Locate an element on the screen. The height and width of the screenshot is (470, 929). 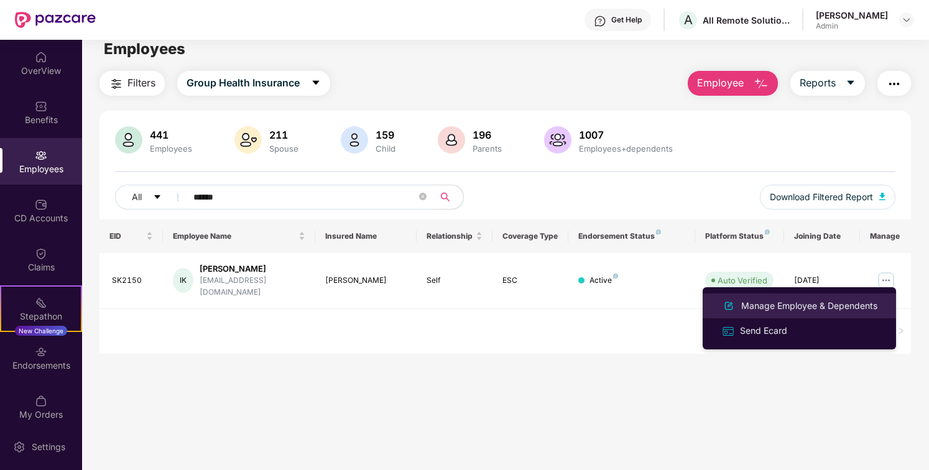
span: Relationship is located at coordinates (450, 236).